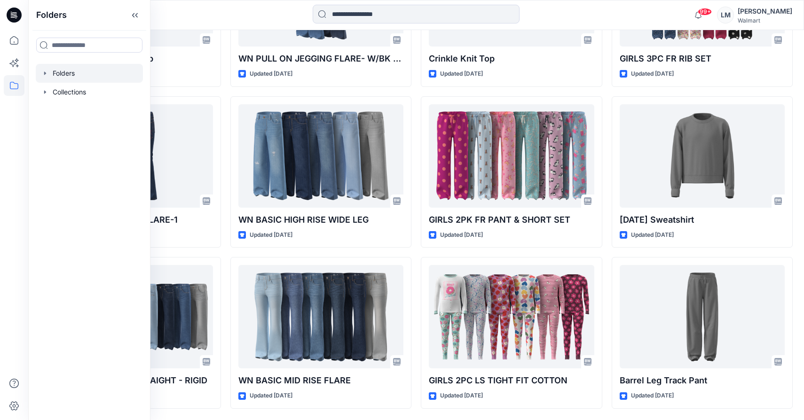 The height and width of the screenshot is (420, 804). Describe the element at coordinates (512, 381) in the screenshot. I see `p: GIRLS 2PC LS TIGHT FIT COTTON` at that location.